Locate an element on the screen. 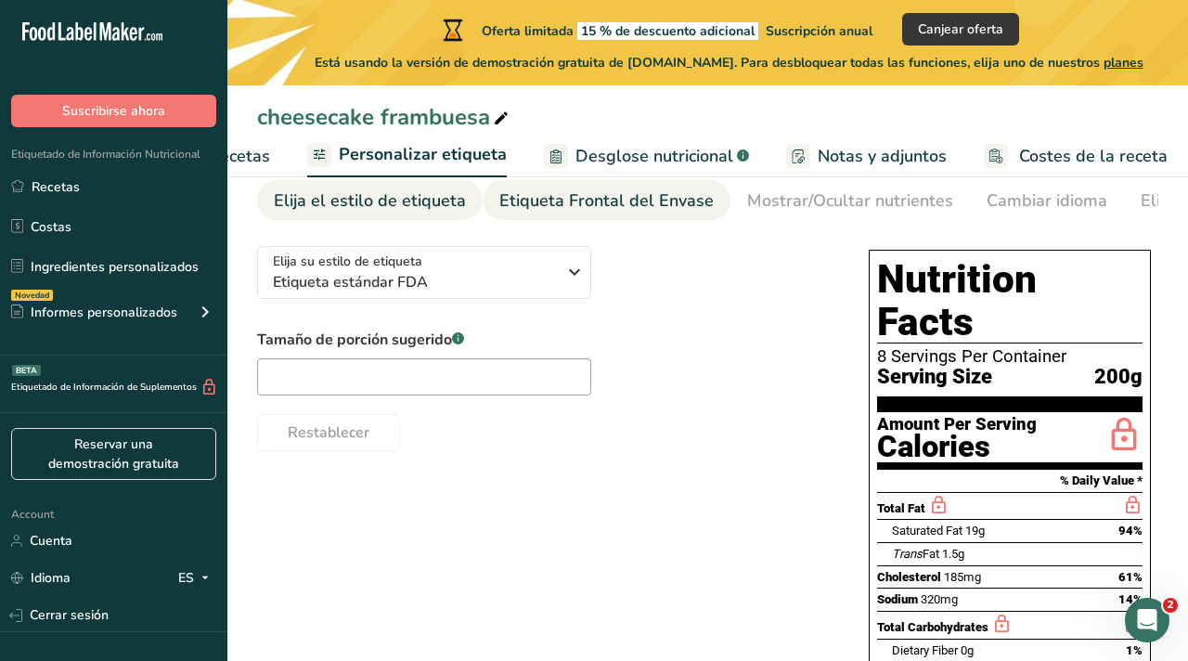 The image size is (1188, 661). span: Total Carbohydrates is located at coordinates (933, 626).